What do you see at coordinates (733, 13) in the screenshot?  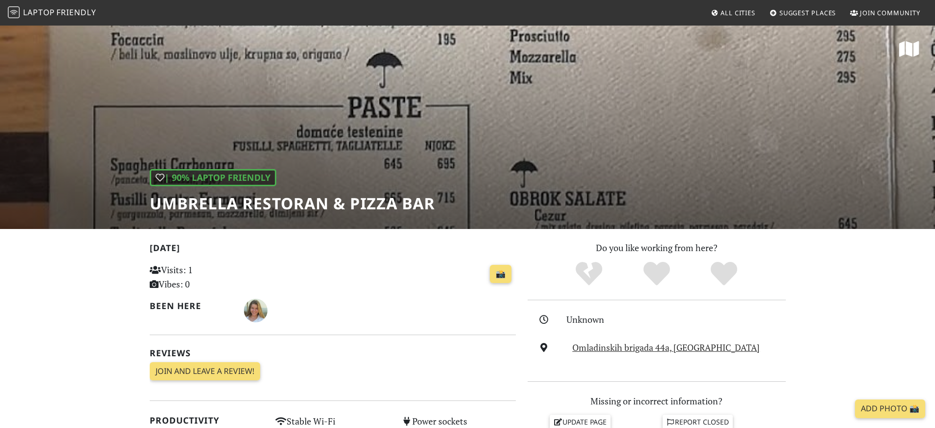 I see `a: All Cities` at bounding box center [733, 13].